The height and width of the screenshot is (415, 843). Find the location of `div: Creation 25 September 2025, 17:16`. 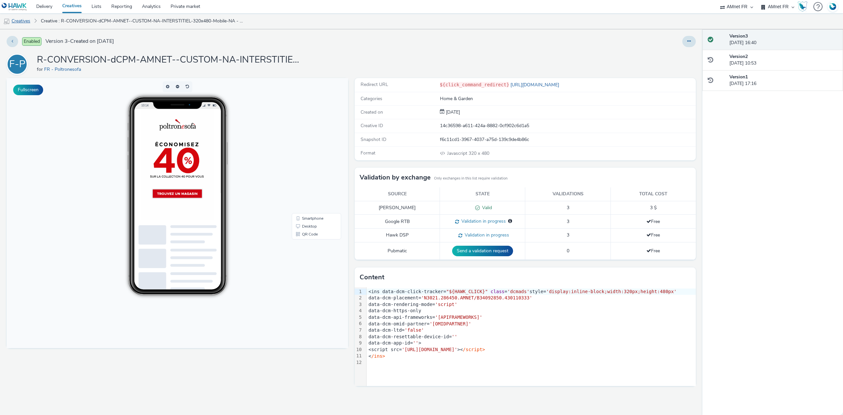

div: Creation 25 September 2025, 17:16 is located at coordinates (452, 112).